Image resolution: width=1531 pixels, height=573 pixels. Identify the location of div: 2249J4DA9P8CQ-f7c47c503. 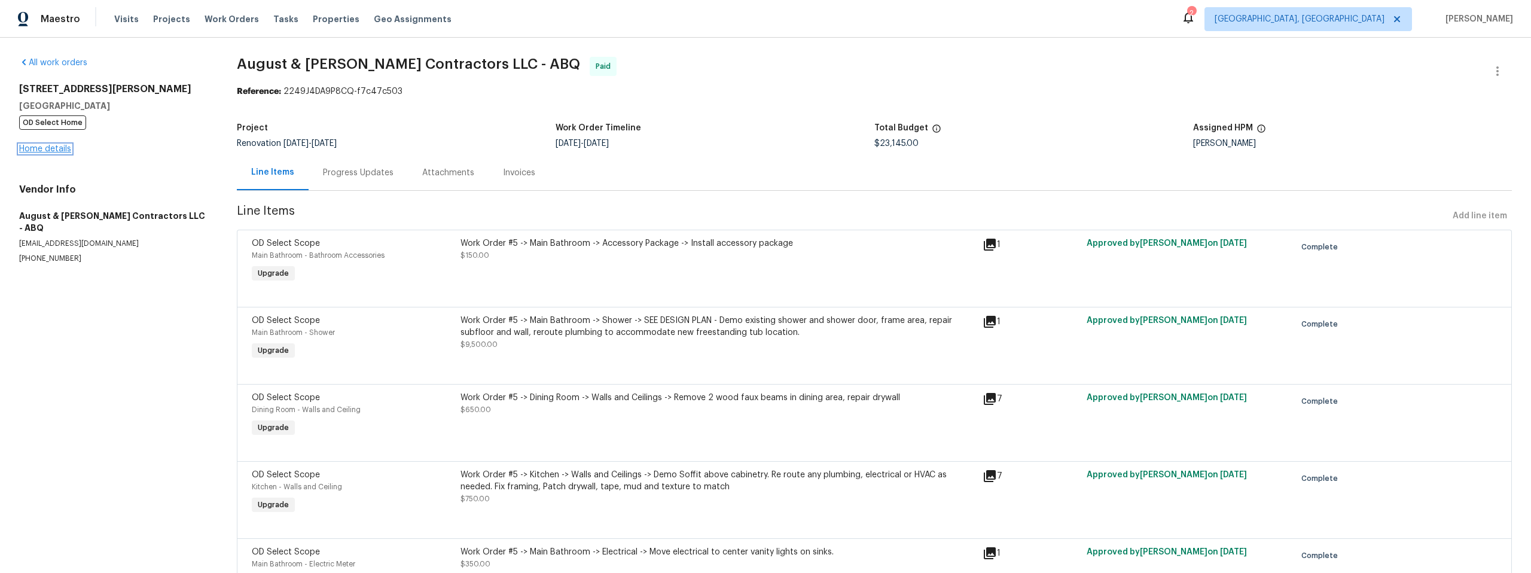
(874, 92).